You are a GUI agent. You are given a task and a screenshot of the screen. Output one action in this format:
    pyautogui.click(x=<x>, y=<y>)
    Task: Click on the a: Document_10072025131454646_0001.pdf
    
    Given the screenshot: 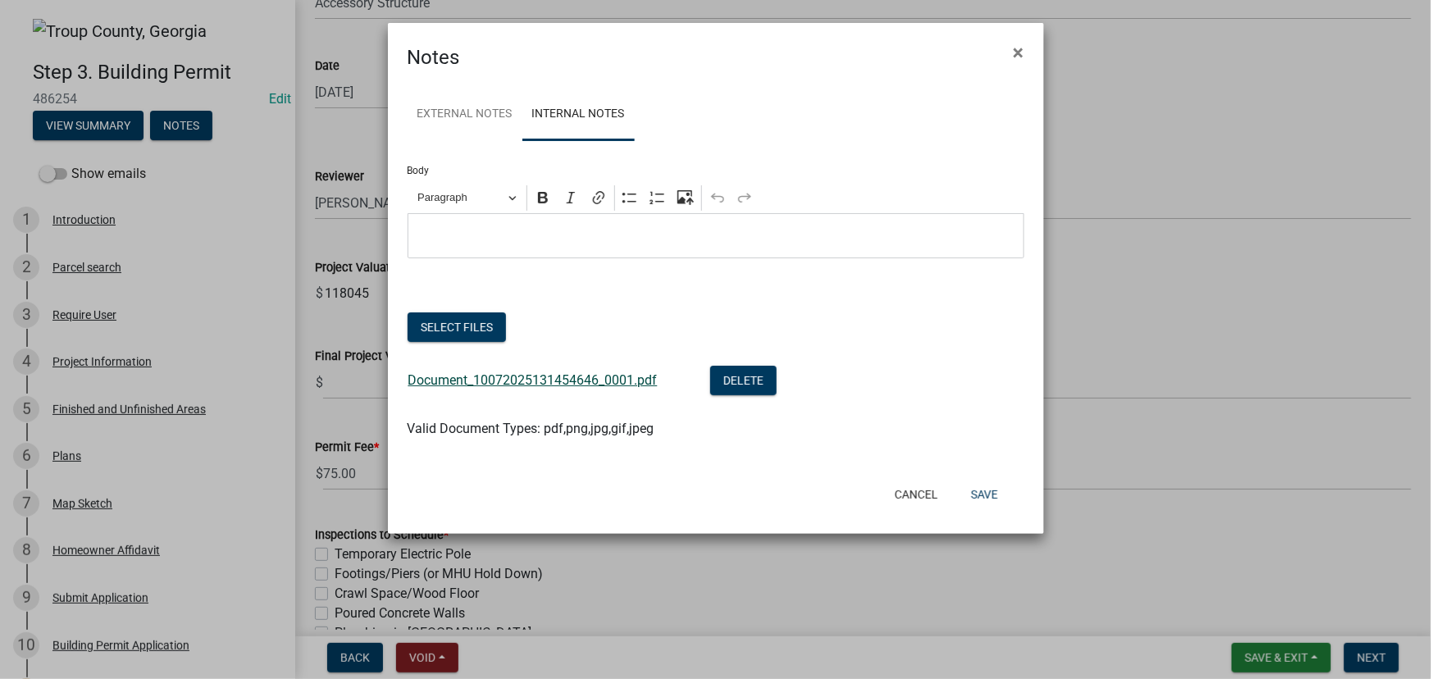 What is the action you would take?
    pyautogui.click(x=533, y=380)
    